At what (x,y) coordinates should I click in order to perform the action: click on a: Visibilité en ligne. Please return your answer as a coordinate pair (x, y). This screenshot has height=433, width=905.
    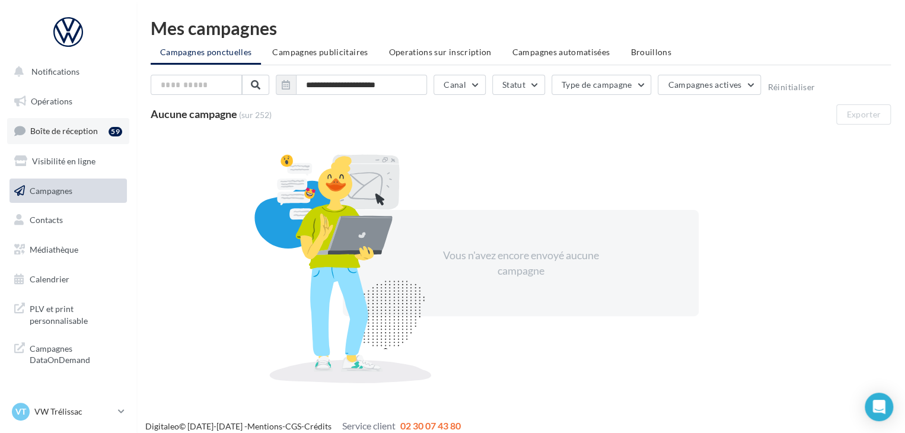
    Looking at the image, I should click on (68, 161).